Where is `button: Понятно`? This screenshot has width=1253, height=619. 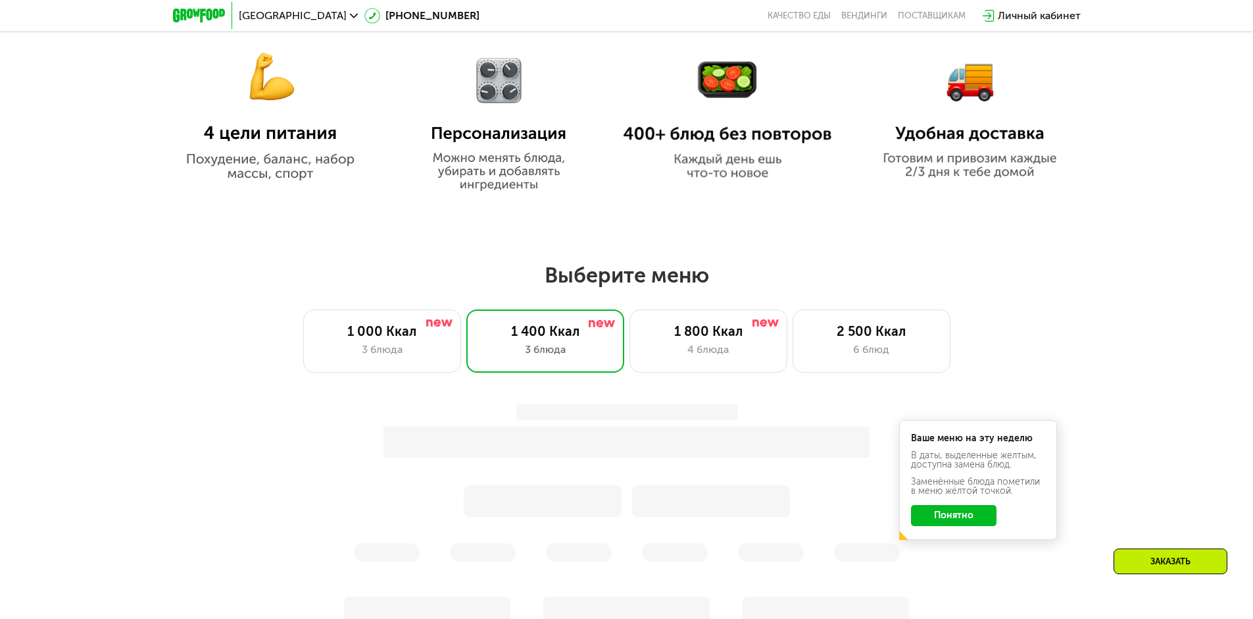 button: Понятно is located at coordinates (954, 515).